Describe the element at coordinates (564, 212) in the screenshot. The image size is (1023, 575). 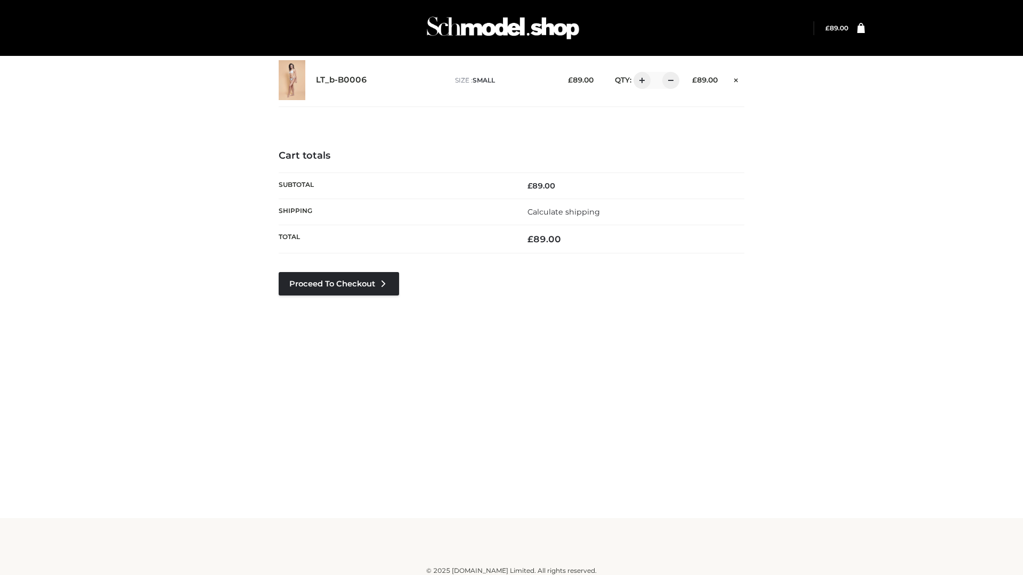
I see `a: Calculate shipping` at that location.